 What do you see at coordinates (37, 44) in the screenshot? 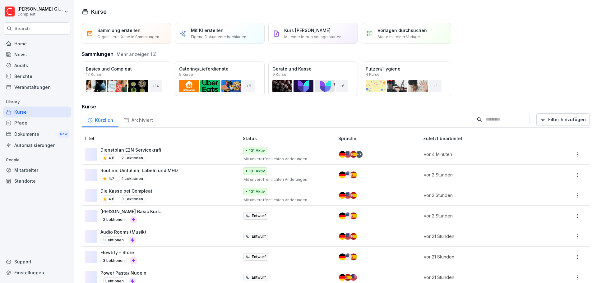
I see `a: Home` at bounding box center [37, 44].